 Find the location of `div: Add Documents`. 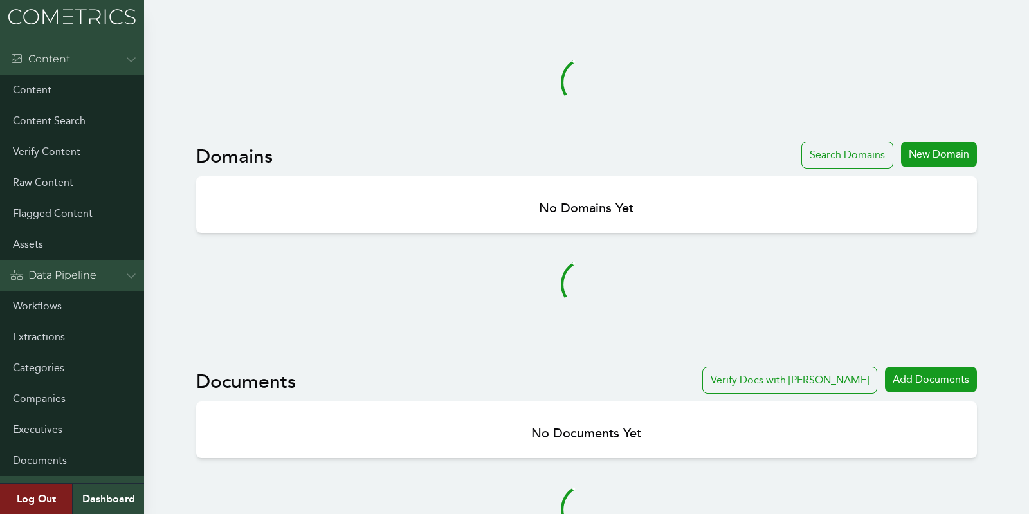

div: Add Documents is located at coordinates (931, 380).